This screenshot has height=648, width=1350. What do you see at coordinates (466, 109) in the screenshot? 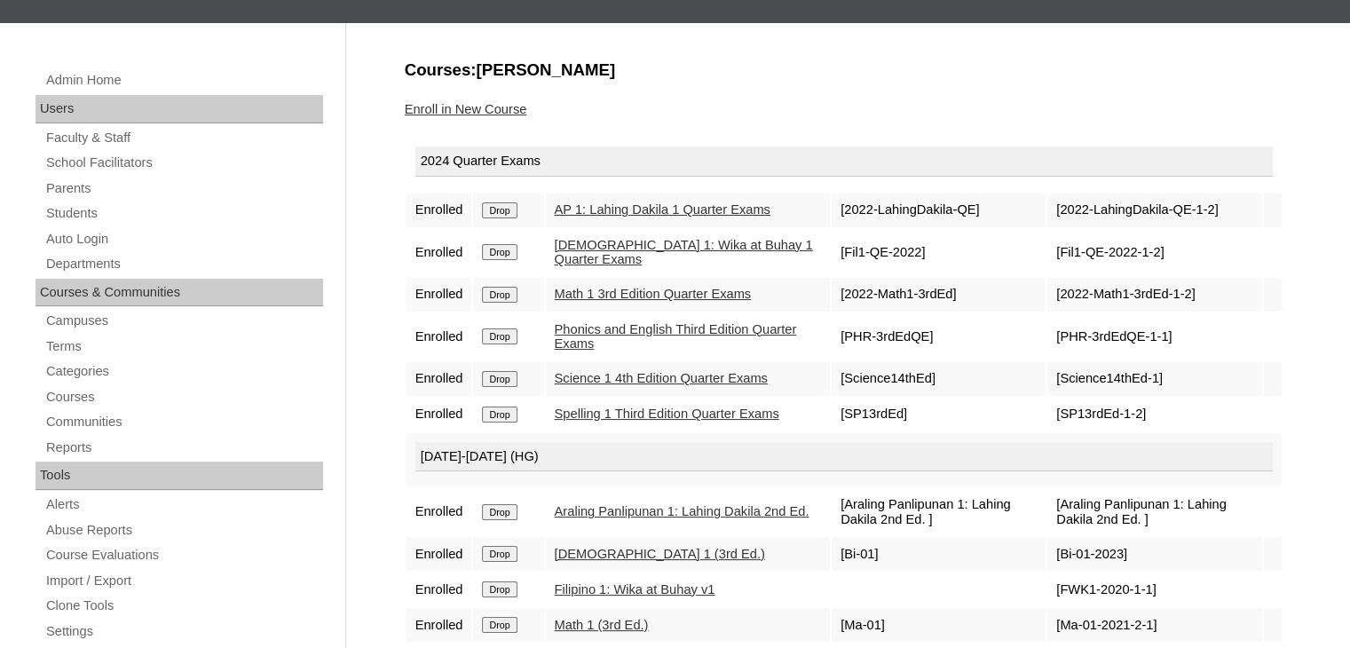
I see `a: Enroll in New Course` at bounding box center [466, 109].